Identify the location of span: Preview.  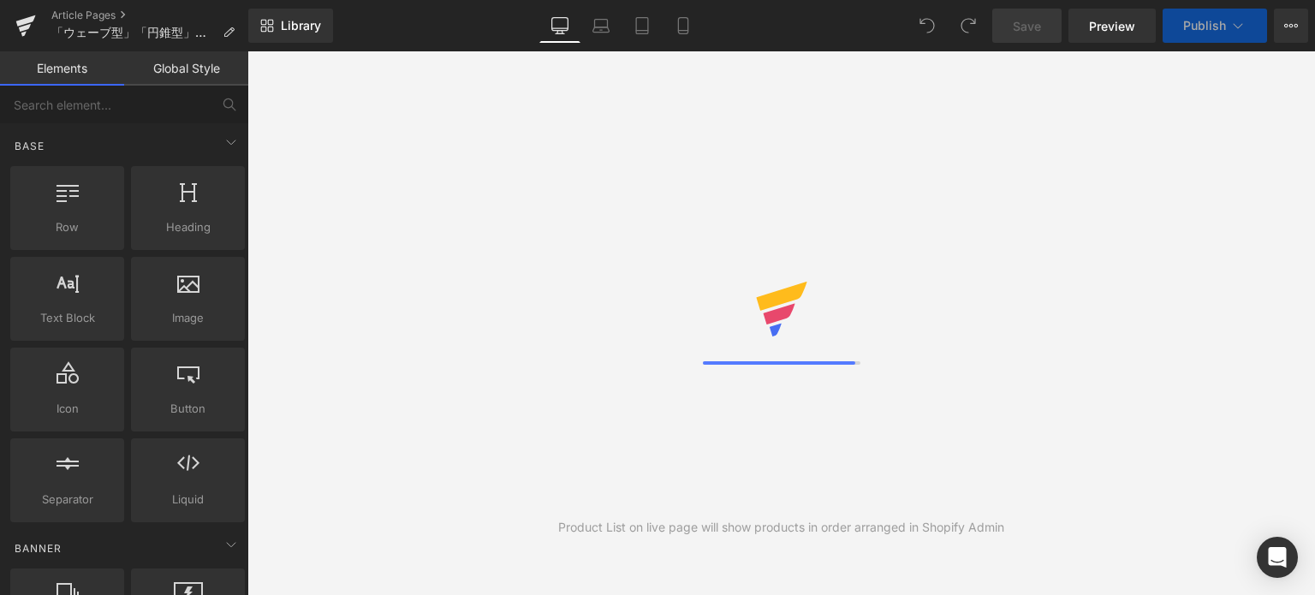
(1112, 26).